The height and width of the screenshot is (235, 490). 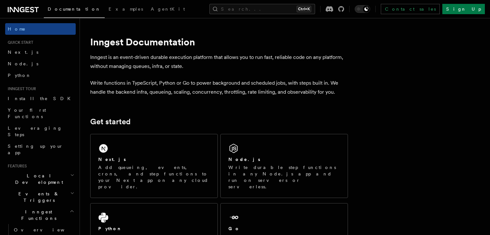 I want to click on button: Events & Triggers, so click(x=40, y=197).